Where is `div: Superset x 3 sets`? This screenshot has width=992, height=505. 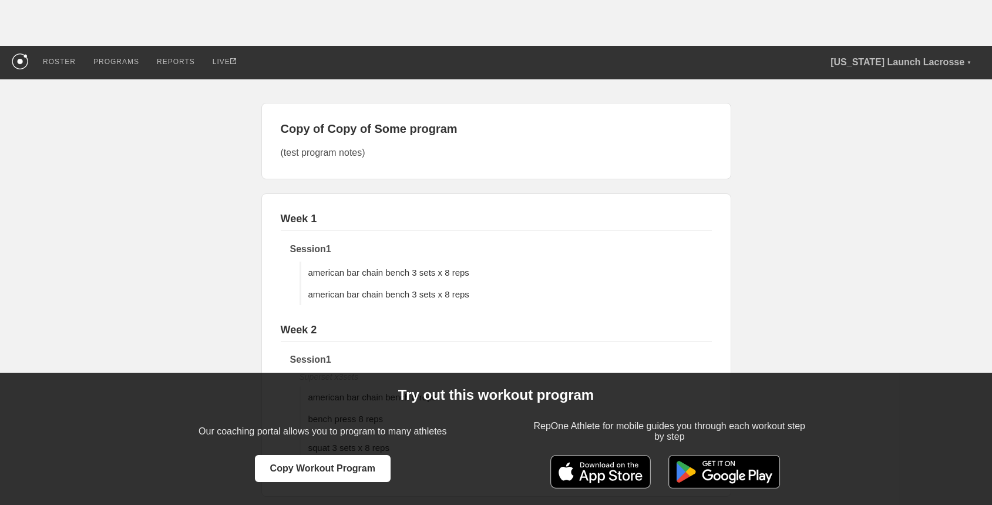 div: Superset x 3 sets is located at coordinates (506, 377).